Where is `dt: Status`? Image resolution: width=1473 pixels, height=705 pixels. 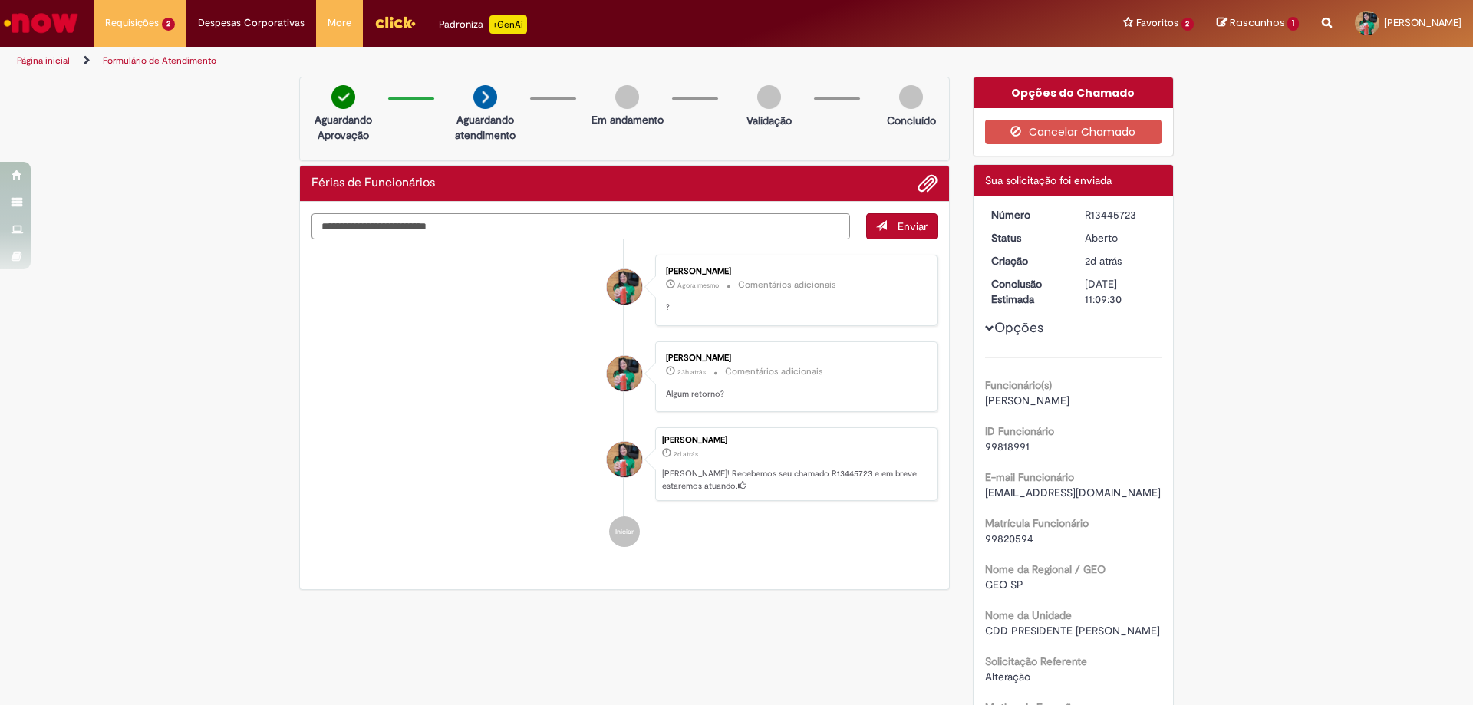
dt: Status is located at coordinates (1026, 238).